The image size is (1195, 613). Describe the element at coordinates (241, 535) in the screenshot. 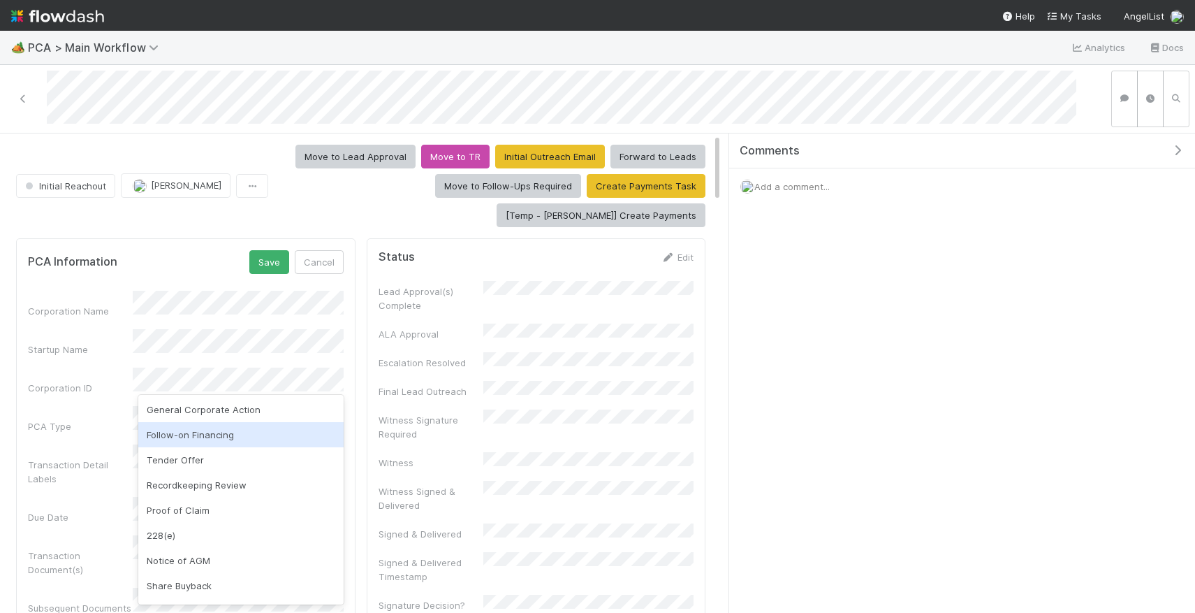

I see `div: 228(e)` at that location.